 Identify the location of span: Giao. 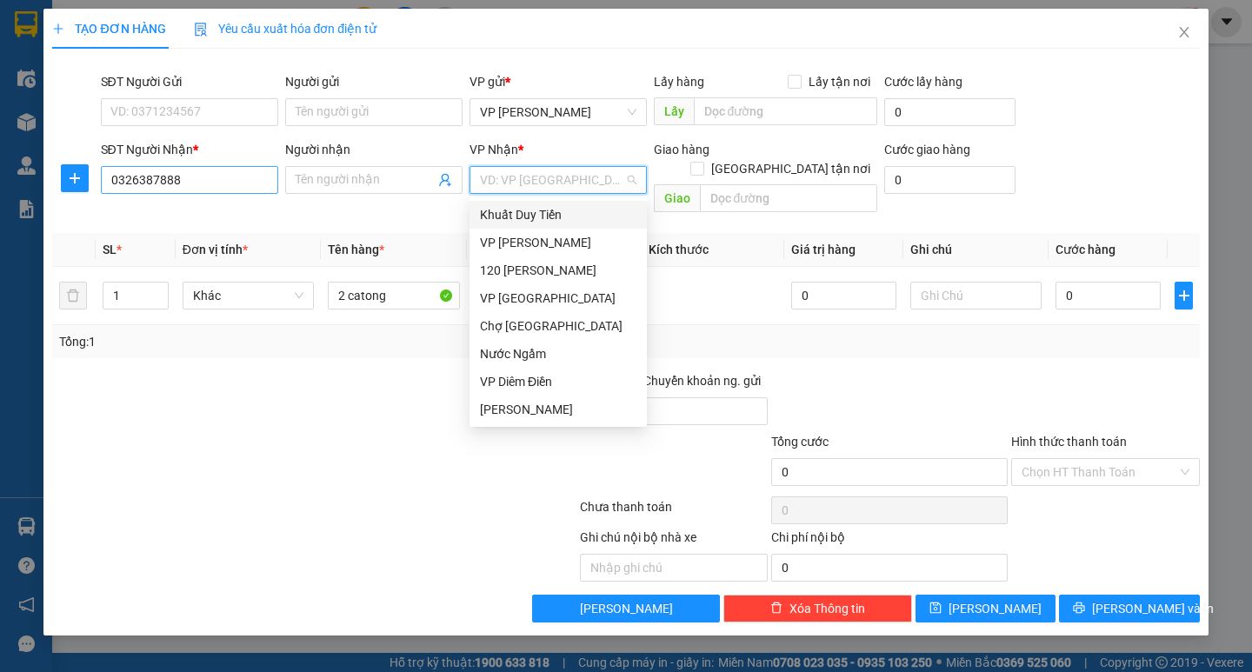
(676, 198).